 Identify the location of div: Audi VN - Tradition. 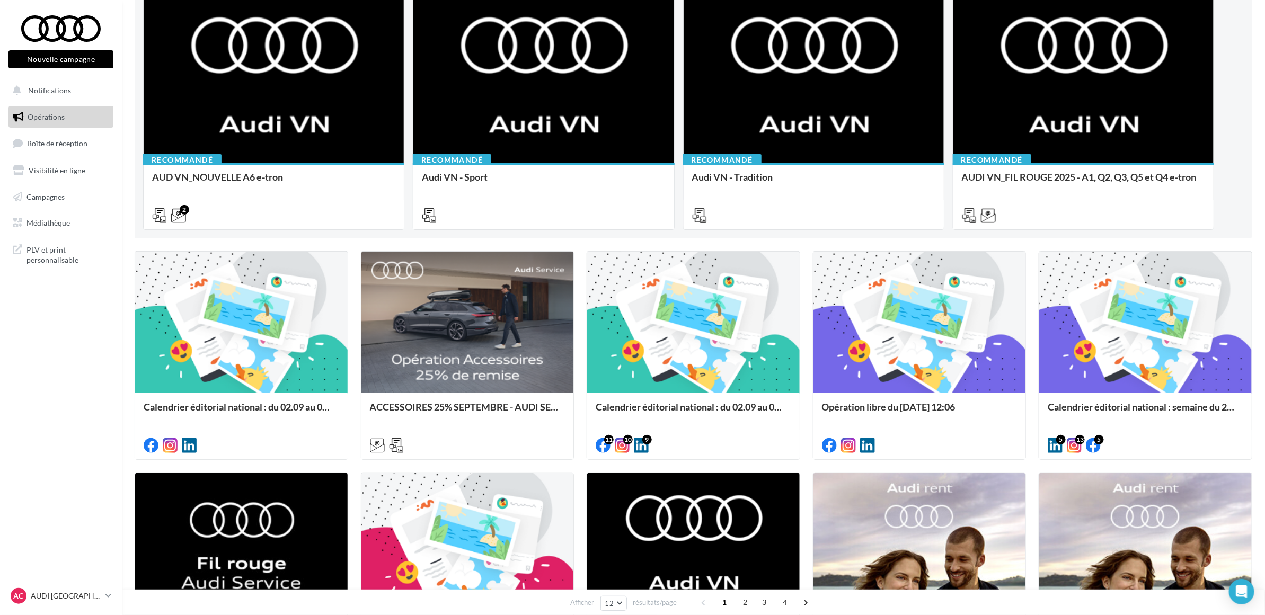
(814, 182).